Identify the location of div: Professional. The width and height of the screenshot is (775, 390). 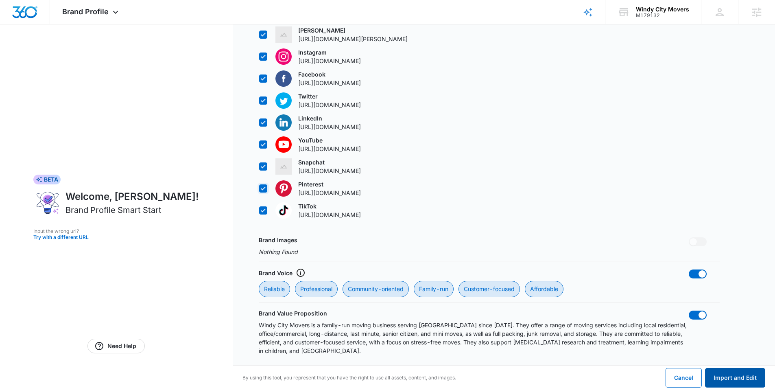
(316, 289).